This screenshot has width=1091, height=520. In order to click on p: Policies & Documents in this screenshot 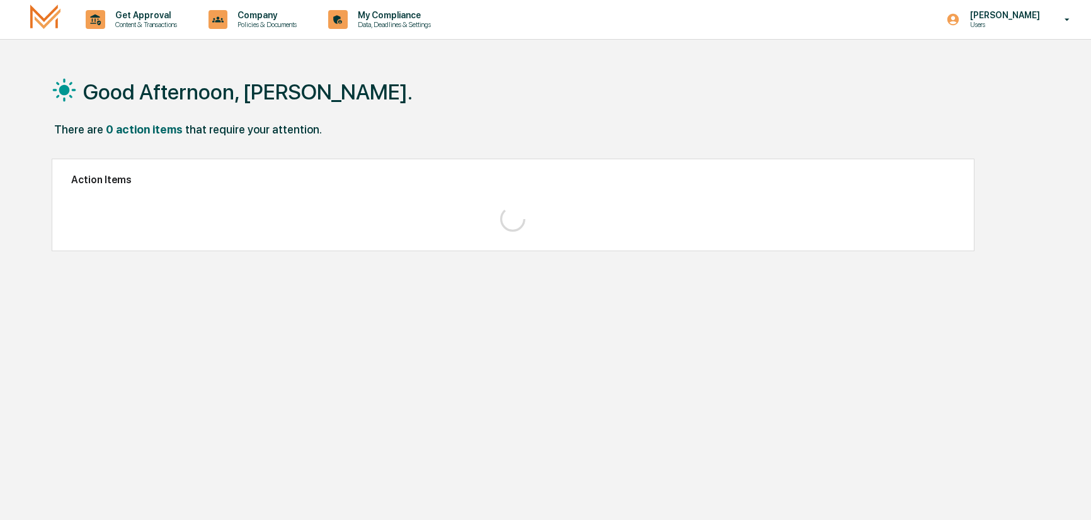, I will do `click(265, 25)`.